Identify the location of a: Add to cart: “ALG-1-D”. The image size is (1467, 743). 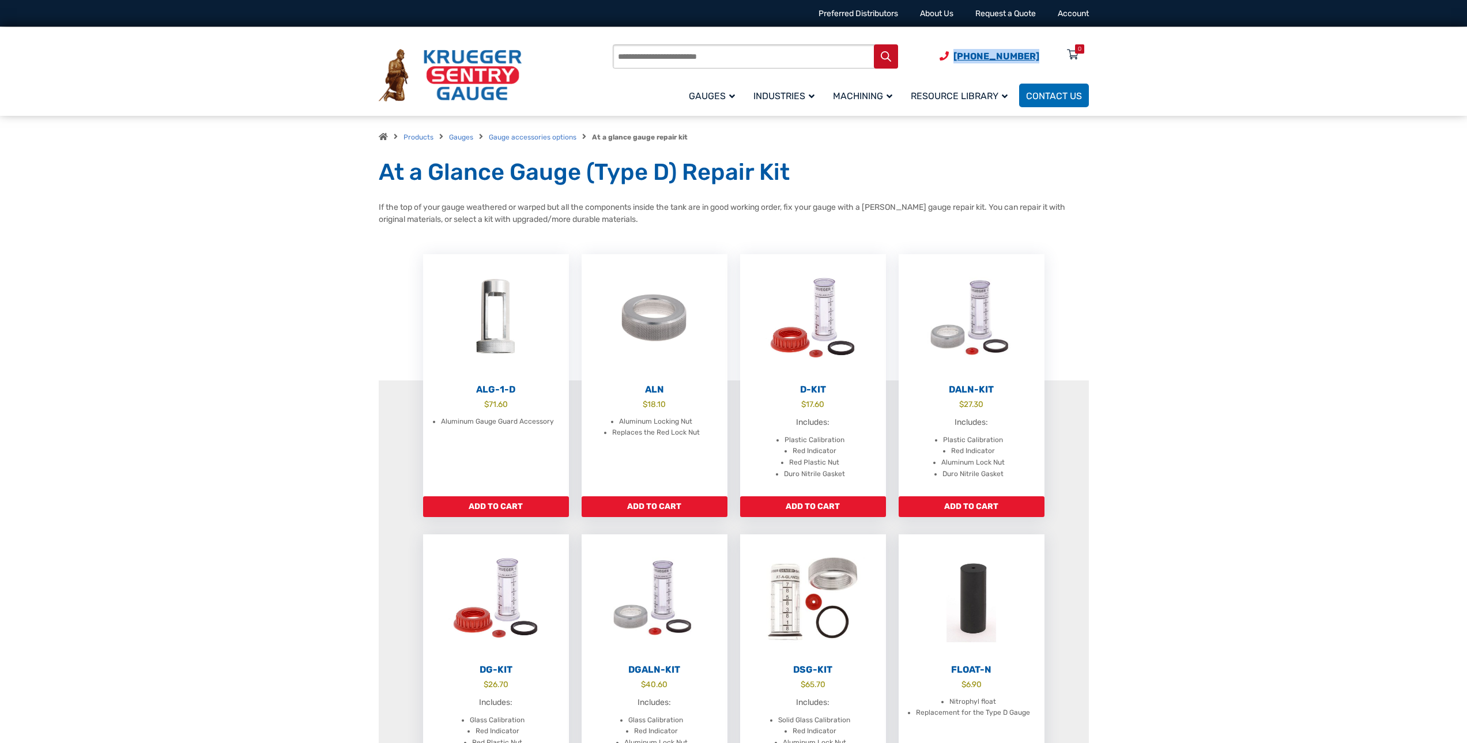
(496, 507).